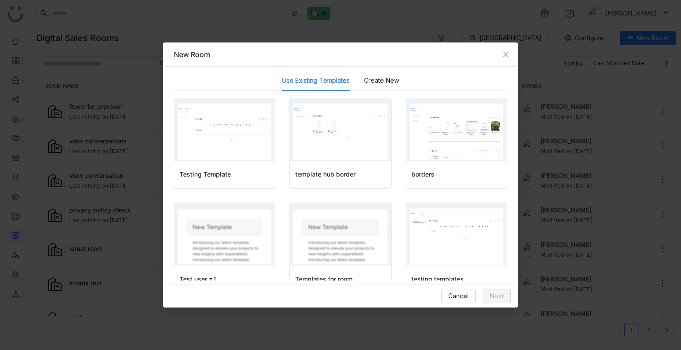  Describe the element at coordinates (224, 280) in the screenshot. I see `div: Test user =1` at that location.